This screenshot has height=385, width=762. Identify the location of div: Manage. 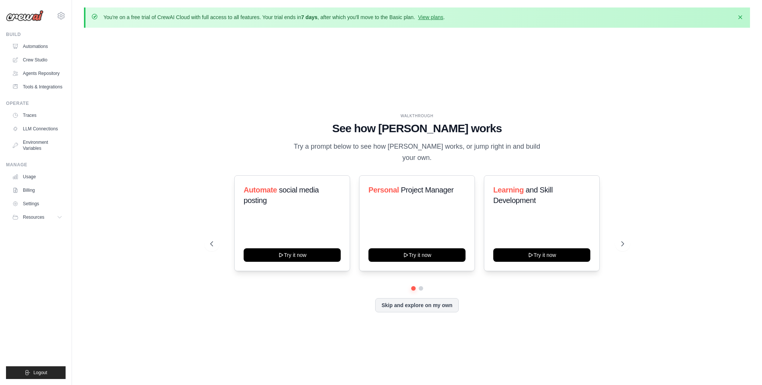
(36, 165).